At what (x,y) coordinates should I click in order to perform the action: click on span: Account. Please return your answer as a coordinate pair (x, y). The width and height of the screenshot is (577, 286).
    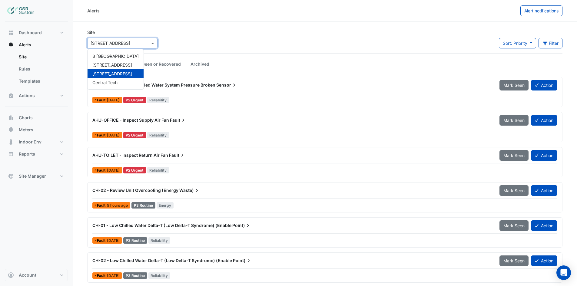
    Looking at the image, I should click on (28, 276).